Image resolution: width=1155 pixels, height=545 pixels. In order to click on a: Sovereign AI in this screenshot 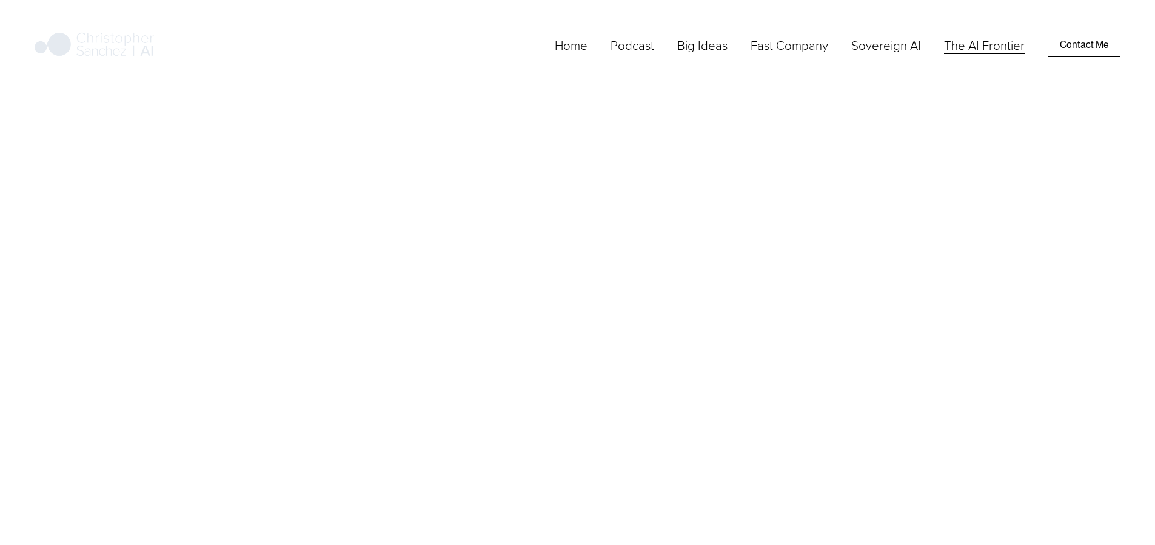, I will do `click(886, 45)`.